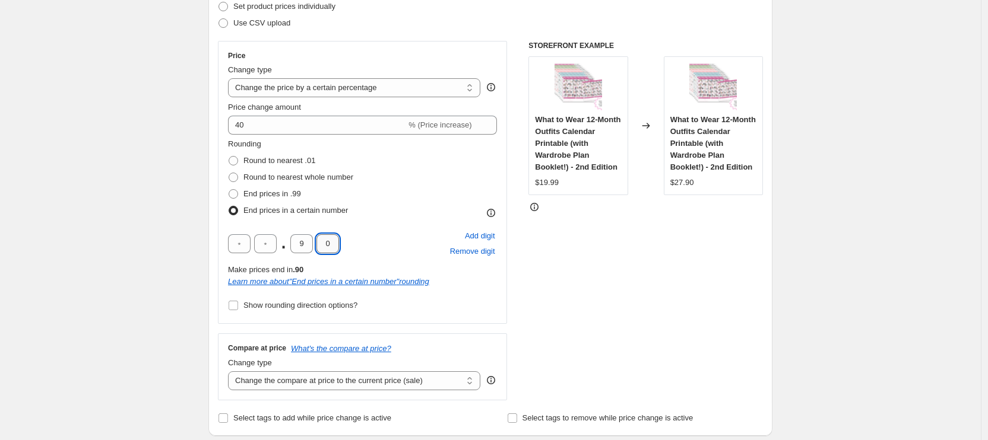  Describe the element at coordinates (480, 236) in the screenshot. I see `button: Add placeholder` at that location.